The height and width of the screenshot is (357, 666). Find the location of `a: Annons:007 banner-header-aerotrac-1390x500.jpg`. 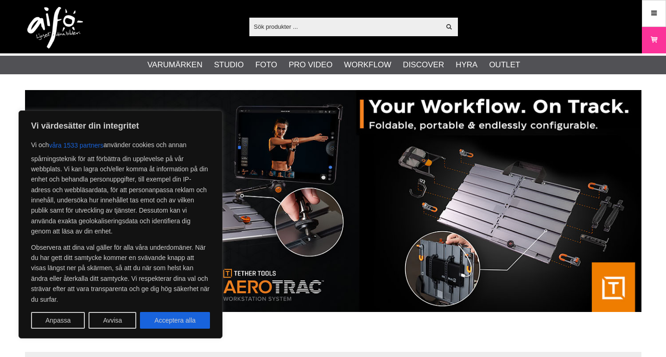

a: Annons:007 banner-header-aerotrac-1390x500.jpg is located at coordinates (333, 201).